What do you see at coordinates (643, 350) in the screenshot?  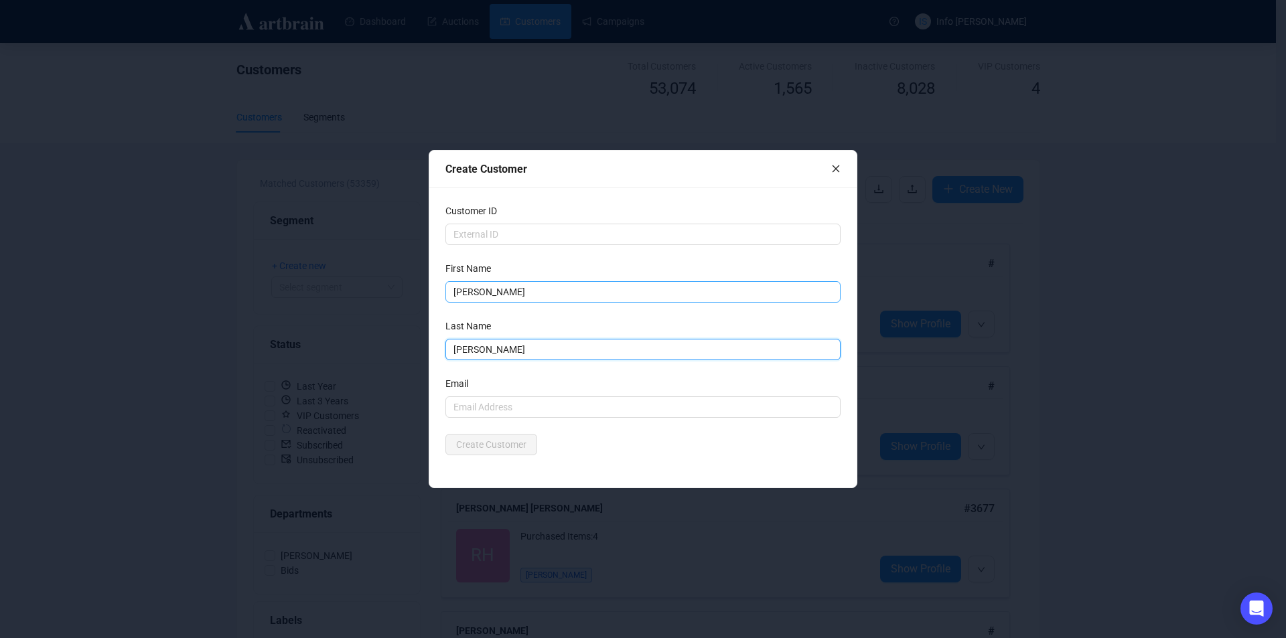 I see `input: Last Name` at bounding box center [643, 350].